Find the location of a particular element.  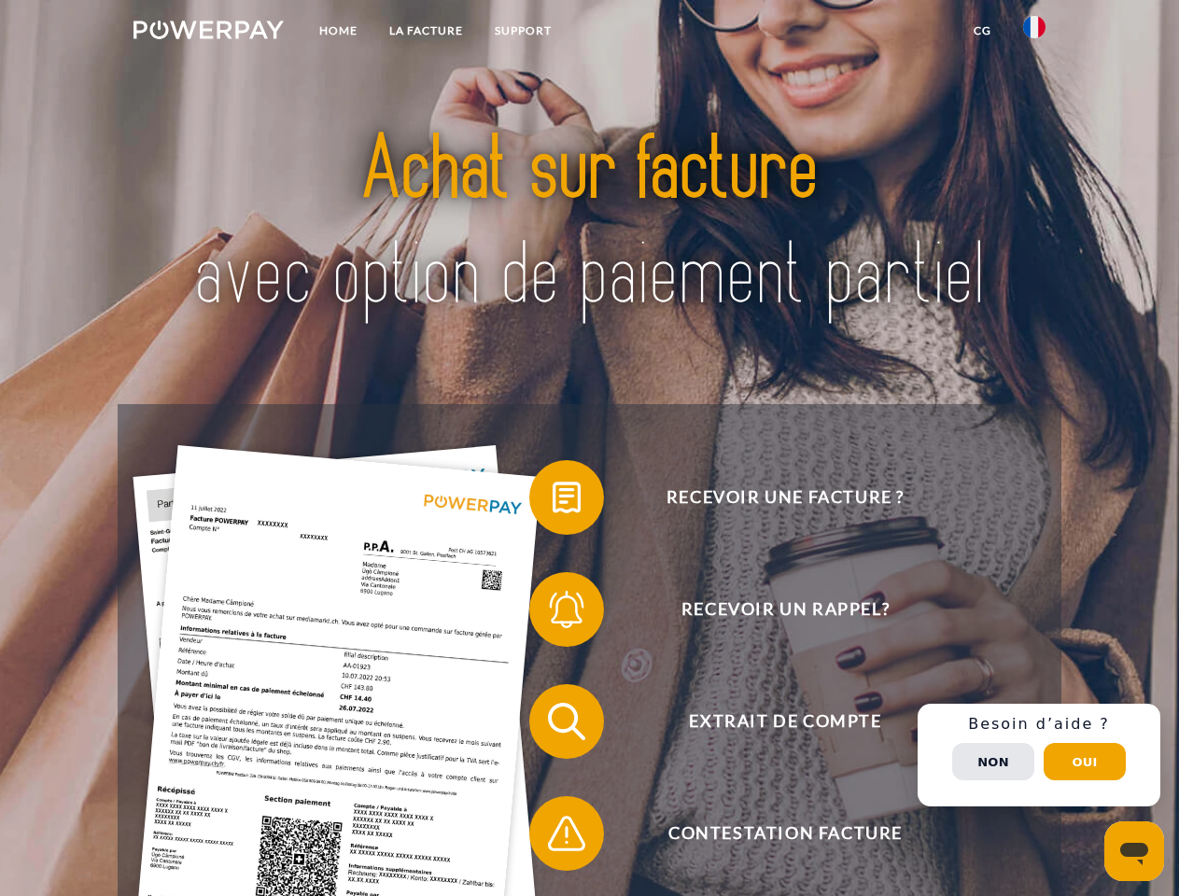

span: Recevoir une facture ? is located at coordinates (785, 497).